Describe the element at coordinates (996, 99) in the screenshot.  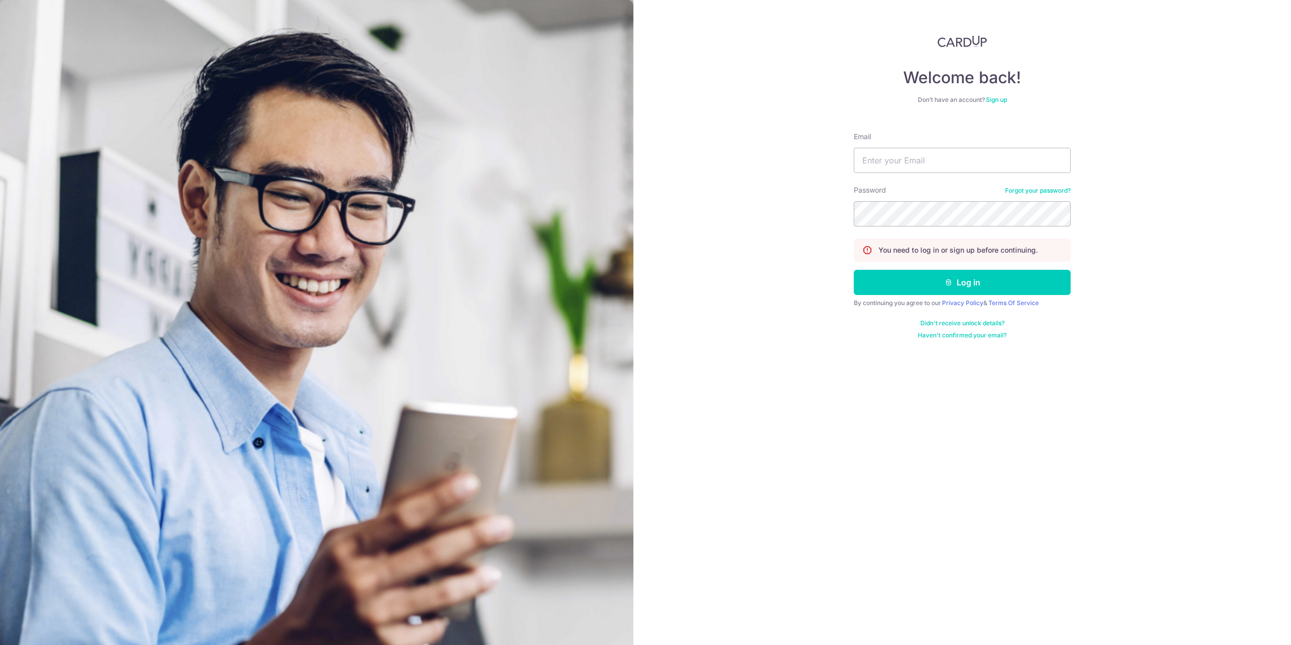
I see `a: Sign up` at that location.